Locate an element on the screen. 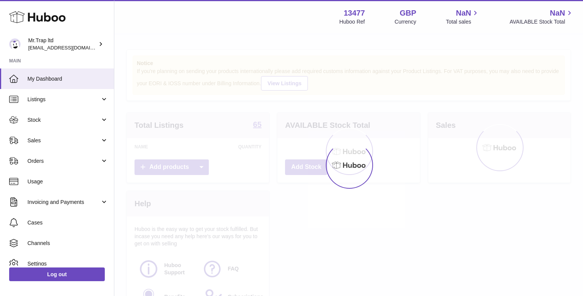  strong: GBP is located at coordinates (408, 13).